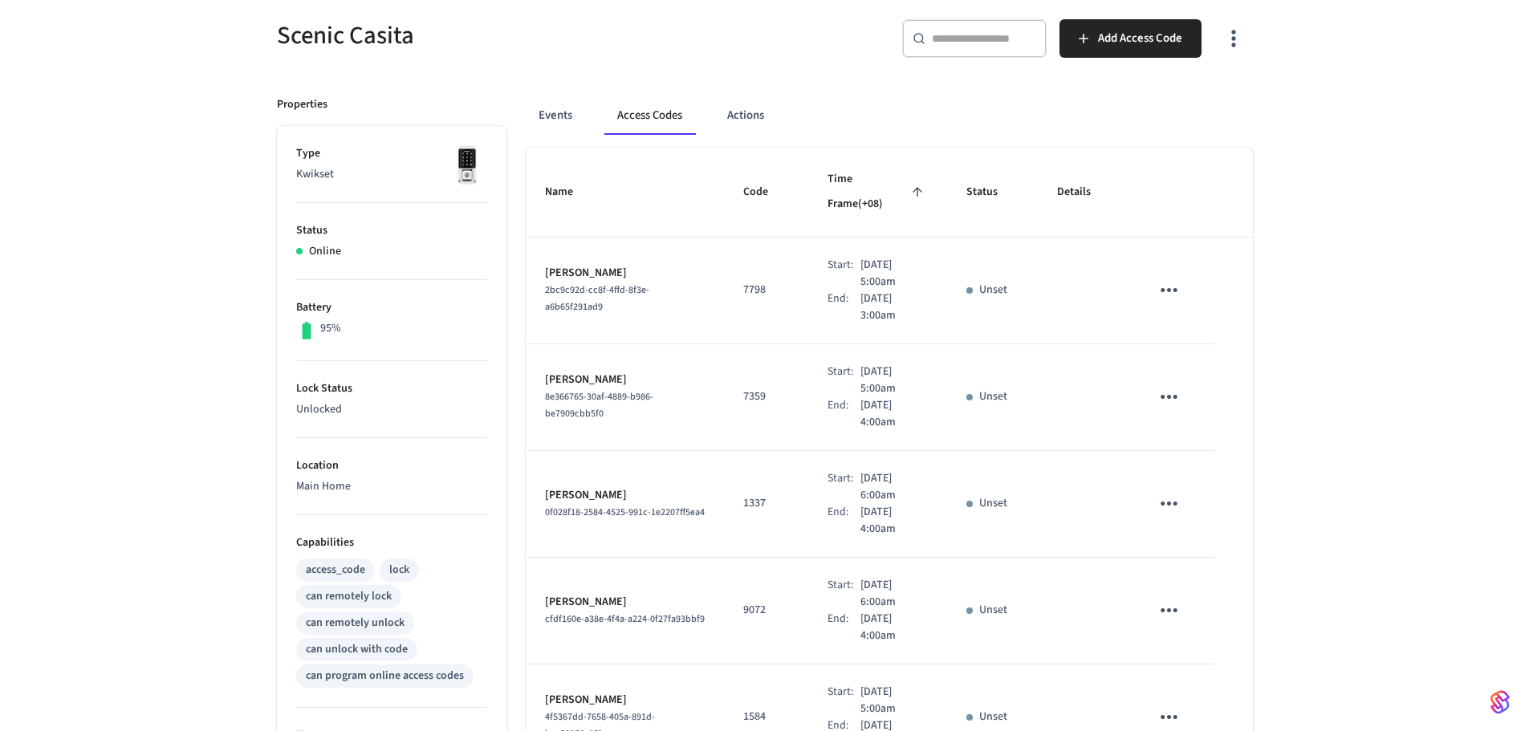 This screenshot has height=731, width=1529. Describe the element at coordinates (624, 512) in the screenshot. I see `span: 0f028f18-2584-4525-991c-1e2207ff5ea4` at that location.